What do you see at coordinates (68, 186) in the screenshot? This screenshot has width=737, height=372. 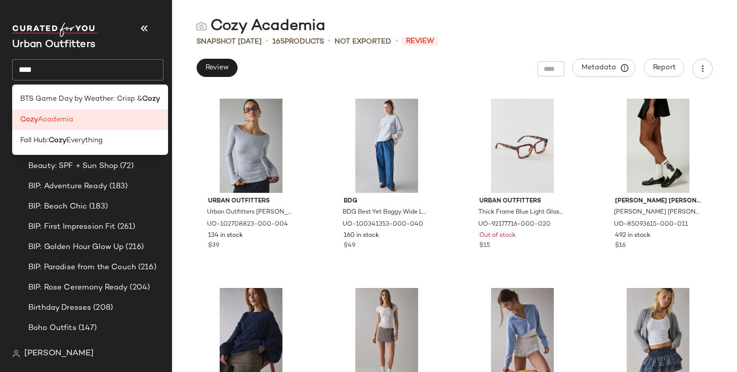 I see `span: BIP: Adventure Ready` at bounding box center [68, 186].